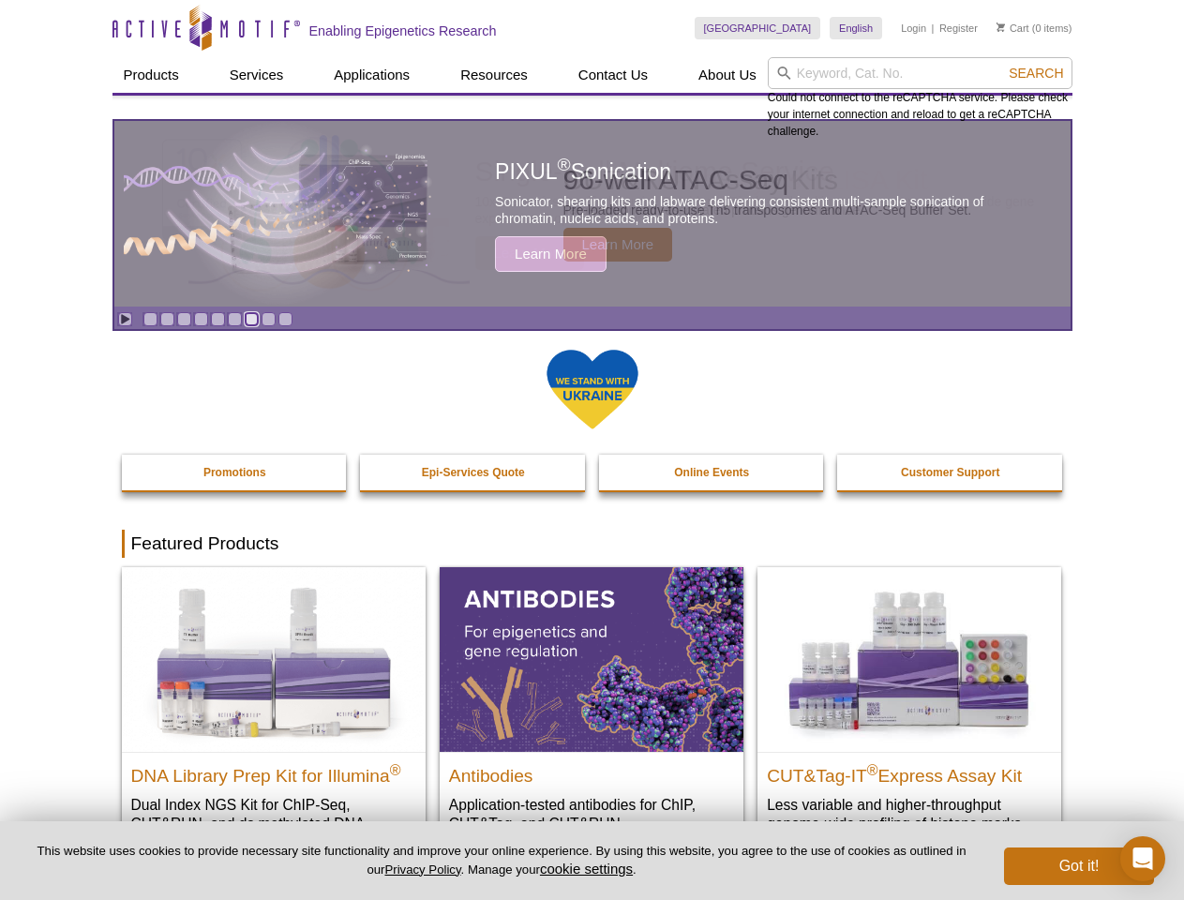 The height and width of the screenshot is (900, 1184). Describe the element at coordinates (1034, 28) in the screenshot. I see `li: (0 items)` at that location.